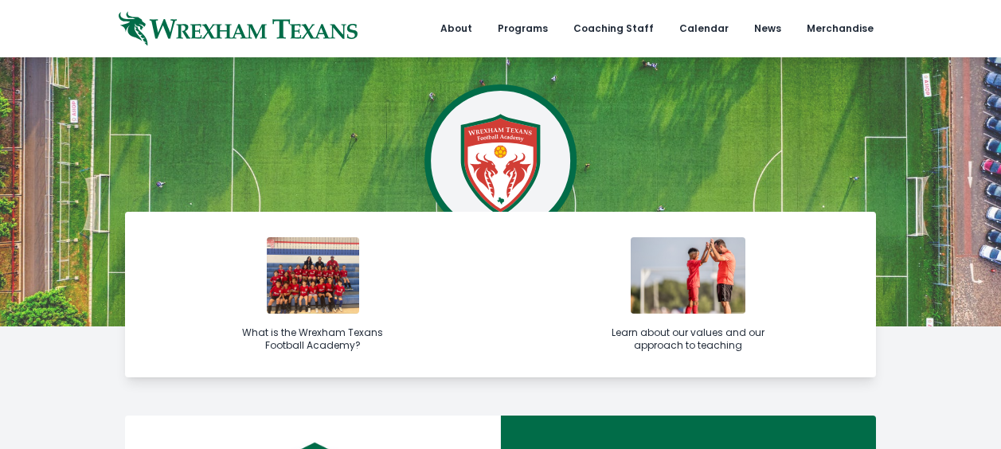  What do you see at coordinates (313, 276) in the screenshot?
I see `img: img_6398-1731961969.jpg` at bounding box center [313, 276].